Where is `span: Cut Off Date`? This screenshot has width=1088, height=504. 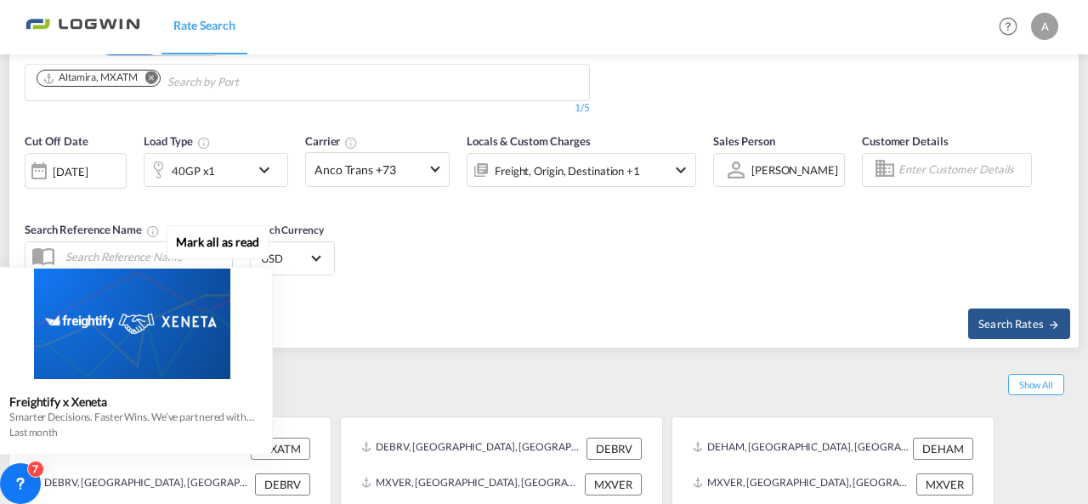 span: Cut Off Date is located at coordinates (56, 141).